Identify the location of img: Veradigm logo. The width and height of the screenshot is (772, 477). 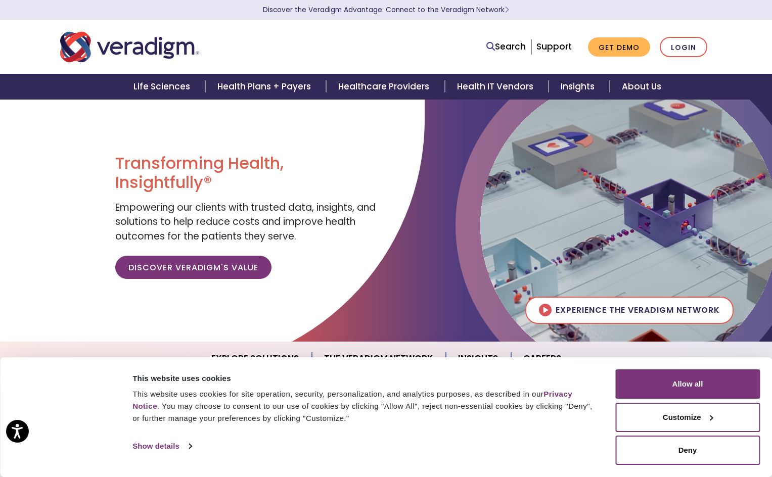
(129, 47).